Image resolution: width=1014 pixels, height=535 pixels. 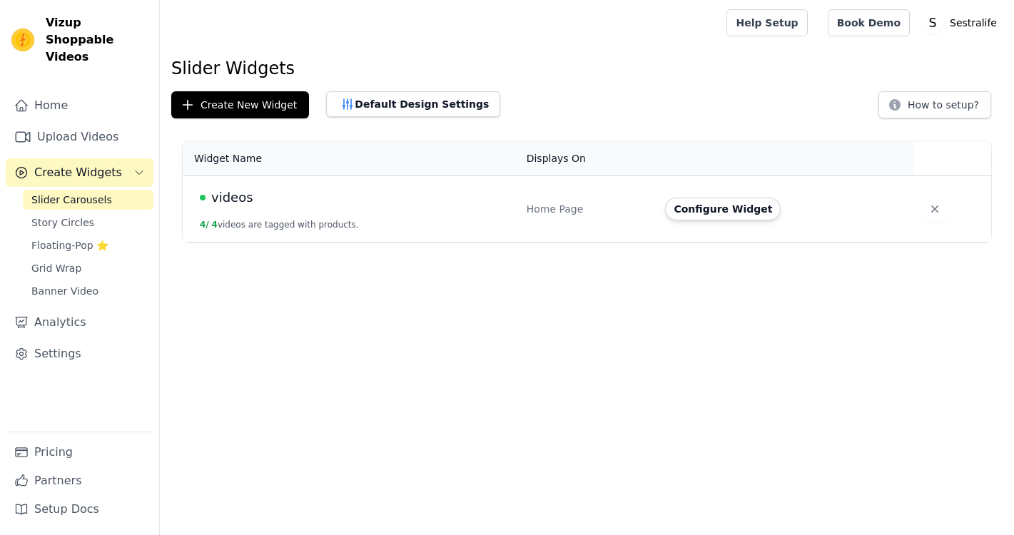 What do you see at coordinates (232, 198) in the screenshot?
I see `span: videos` at bounding box center [232, 198].